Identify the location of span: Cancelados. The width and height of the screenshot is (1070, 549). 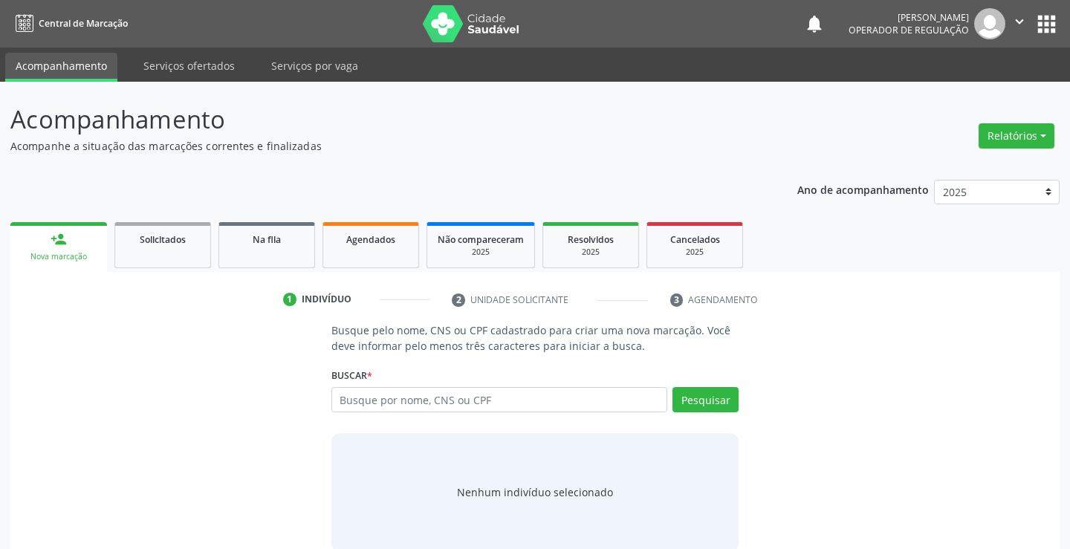
(694, 239).